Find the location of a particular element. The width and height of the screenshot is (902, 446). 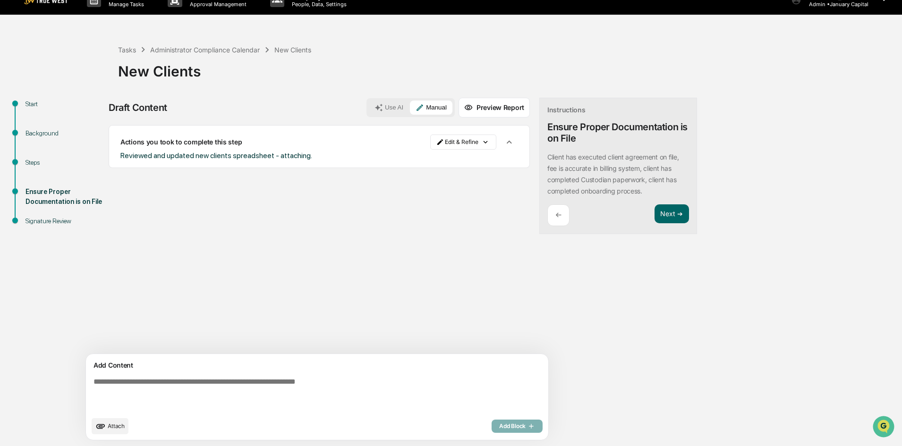

div: Signature Review is located at coordinates (64, 221).